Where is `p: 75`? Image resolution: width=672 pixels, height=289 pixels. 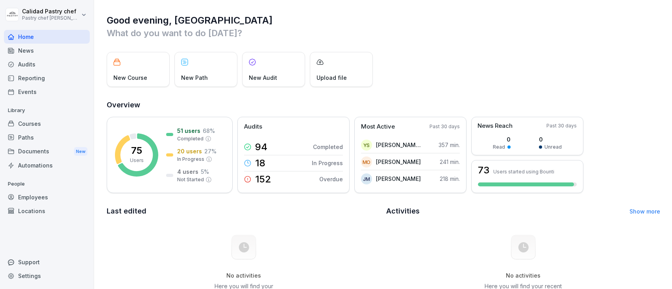 p: 75 is located at coordinates (137, 151).